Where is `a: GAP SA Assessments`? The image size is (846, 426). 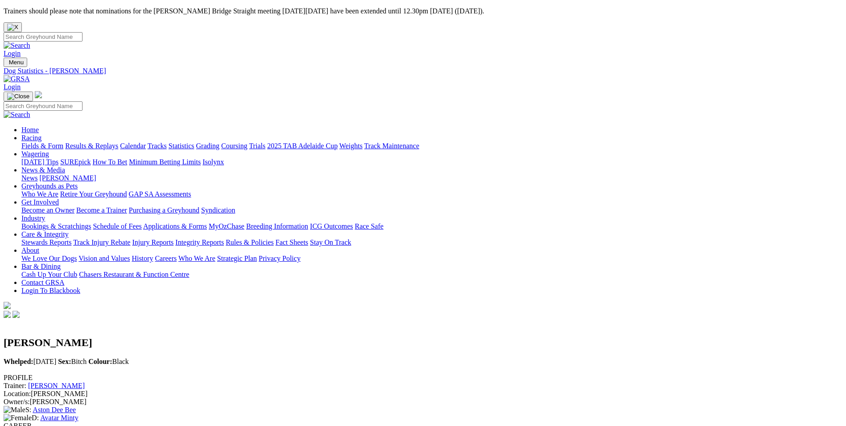 a: GAP SA Assessments is located at coordinates (160, 194).